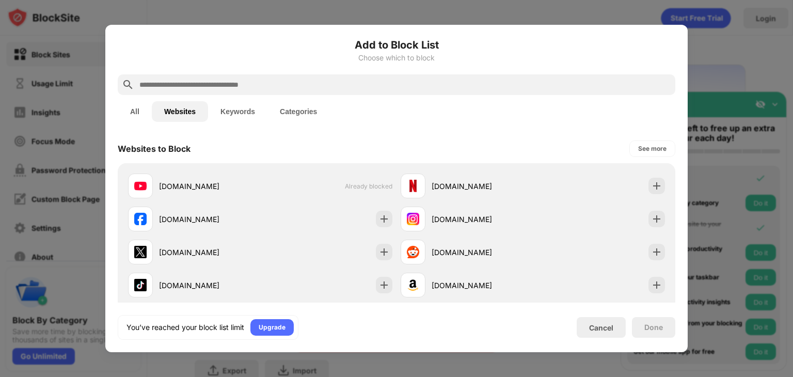 This screenshot has width=793, height=377. What do you see at coordinates (180, 111) in the screenshot?
I see `button: Websites` at bounding box center [180, 111].